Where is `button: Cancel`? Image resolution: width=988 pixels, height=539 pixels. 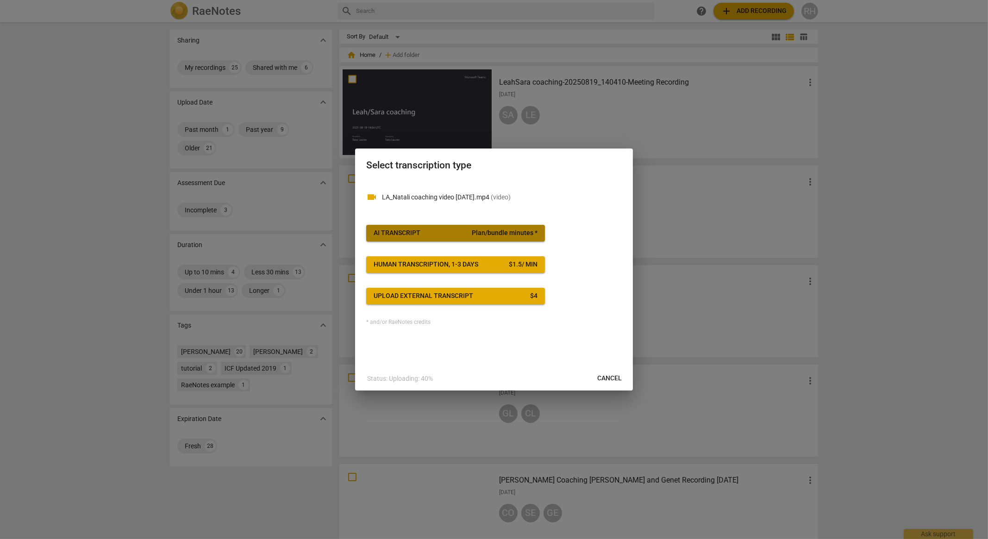 button: Cancel is located at coordinates (609, 379).